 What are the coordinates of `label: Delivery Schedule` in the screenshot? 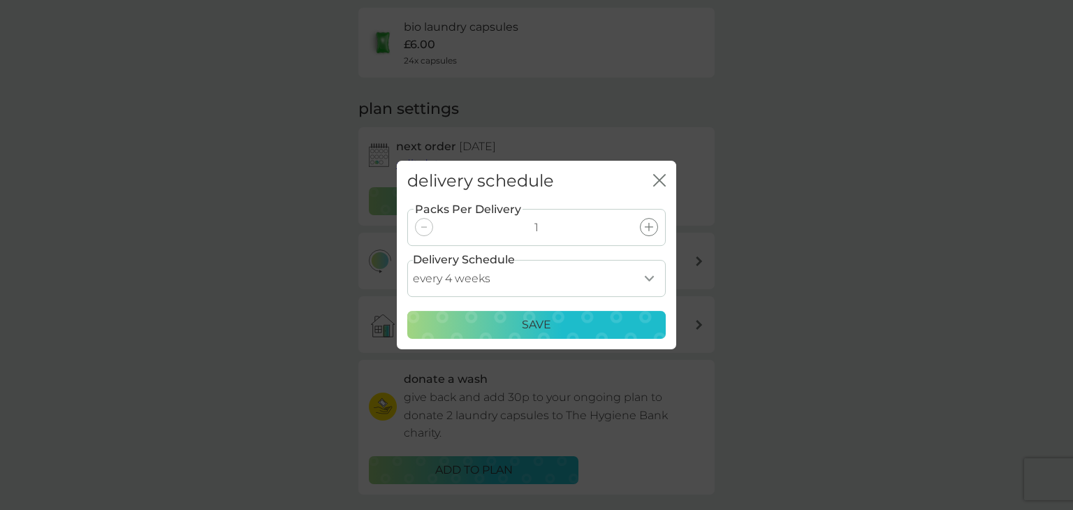 It's located at (464, 260).